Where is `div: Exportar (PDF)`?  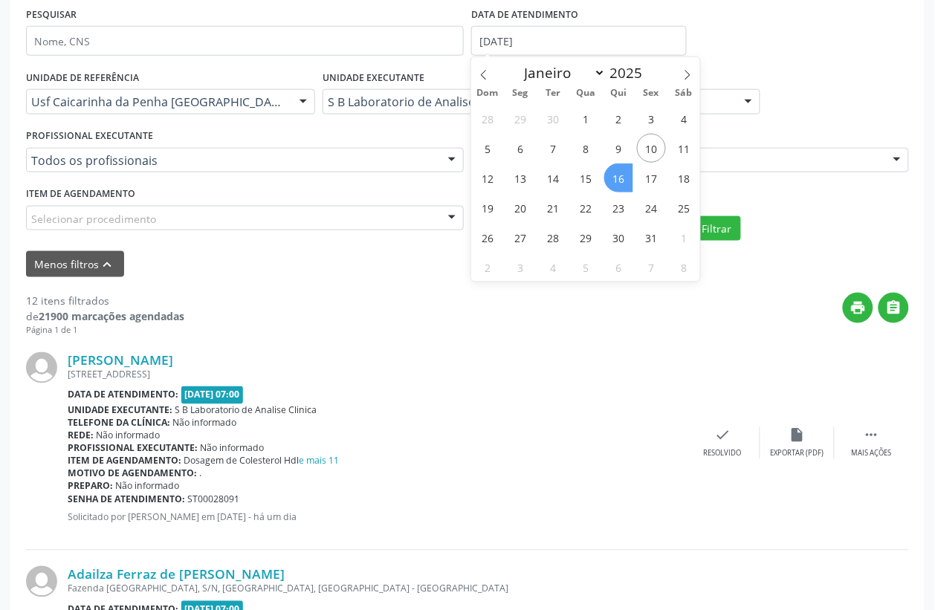
div: Exportar (PDF) is located at coordinates (798, 454).